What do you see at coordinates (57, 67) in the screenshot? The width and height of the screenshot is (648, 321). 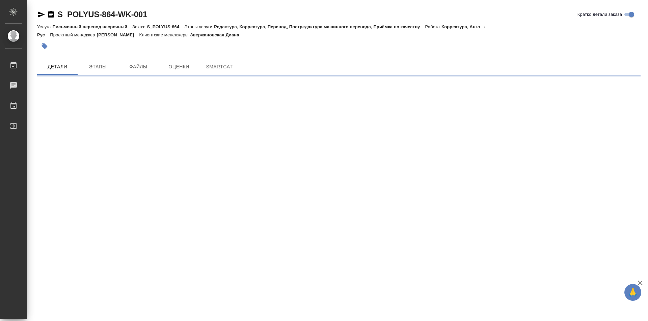 I see `span: Детали` at bounding box center [57, 67].